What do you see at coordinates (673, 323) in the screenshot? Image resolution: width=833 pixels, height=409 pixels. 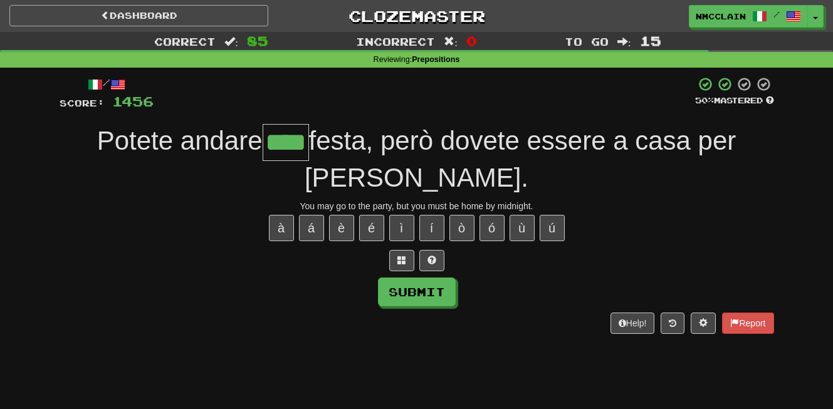 I see `button: Round history (alt+y)` at bounding box center [673, 323].